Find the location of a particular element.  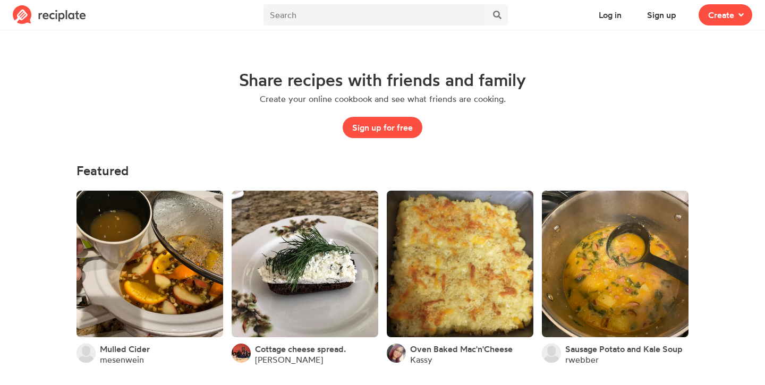

a: Kassy is located at coordinates (421, 360).